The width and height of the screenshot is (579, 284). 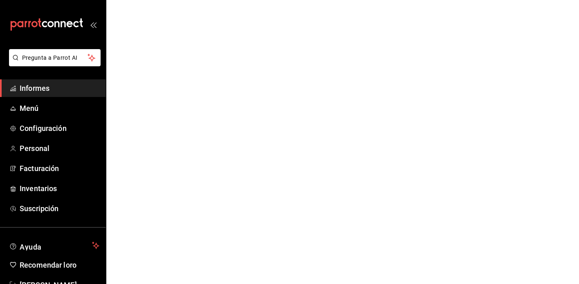 I want to click on a: Pregunta a Parrot AI, so click(x=53, y=63).